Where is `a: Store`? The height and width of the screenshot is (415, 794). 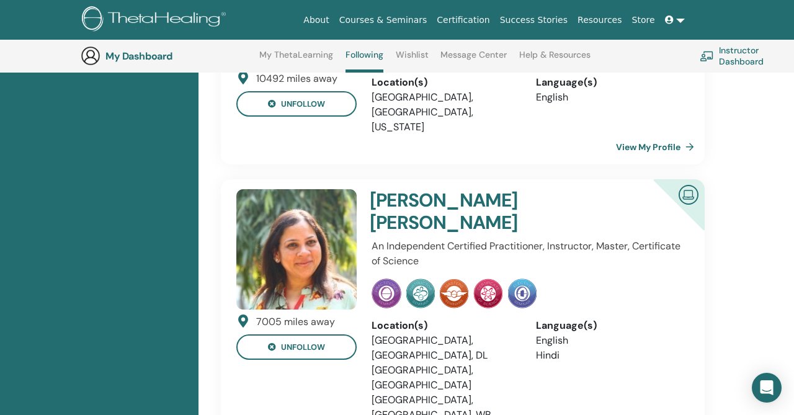
a: Store is located at coordinates (644, 20).